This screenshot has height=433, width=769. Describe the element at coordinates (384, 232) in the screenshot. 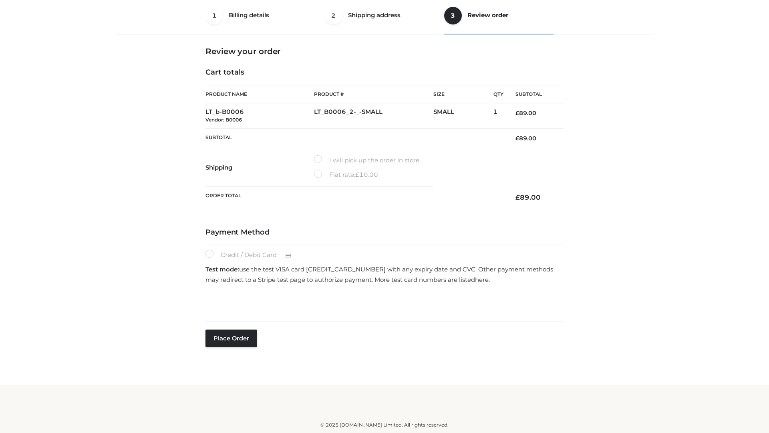

I see `h4: Payment Method` at that location.